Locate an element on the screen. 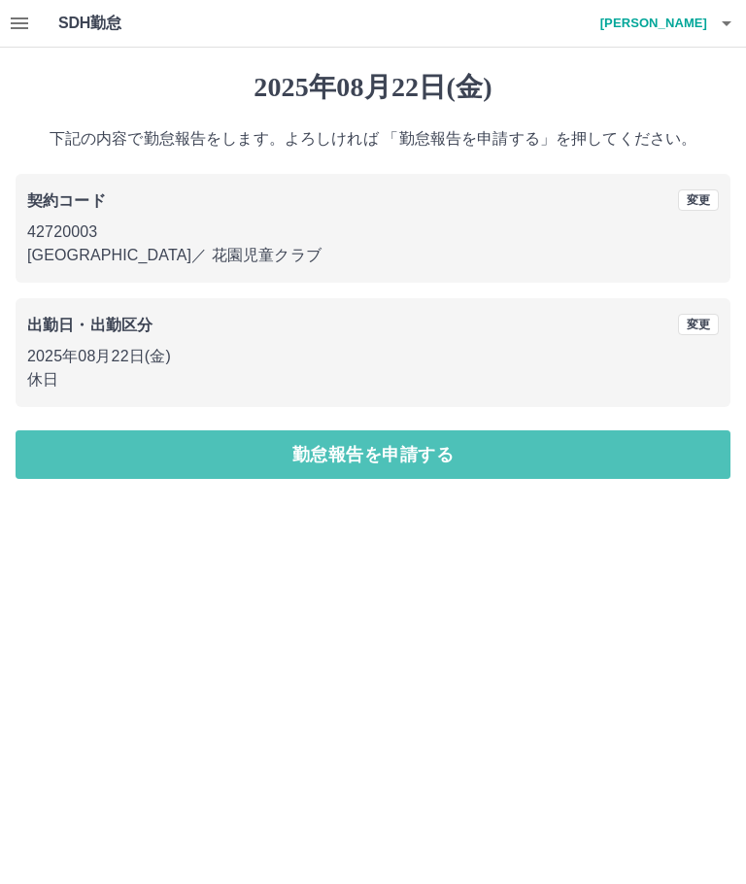 Image resolution: width=746 pixels, height=884 pixels. p: 42720003 is located at coordinates (373, 232).